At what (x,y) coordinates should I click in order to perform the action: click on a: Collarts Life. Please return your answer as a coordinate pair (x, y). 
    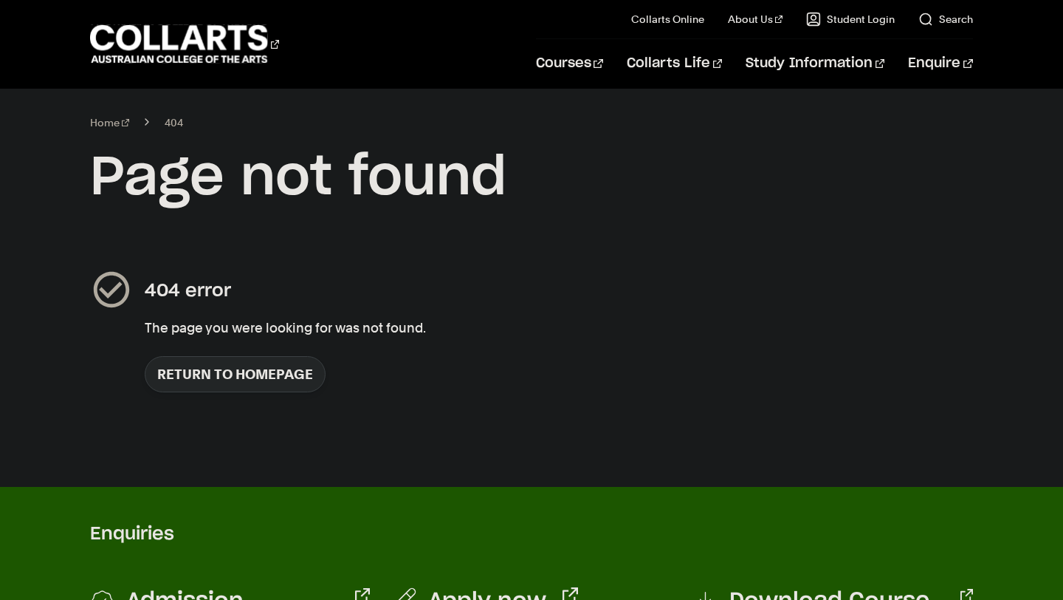
    Looking at the image, I should click on (674, 64).